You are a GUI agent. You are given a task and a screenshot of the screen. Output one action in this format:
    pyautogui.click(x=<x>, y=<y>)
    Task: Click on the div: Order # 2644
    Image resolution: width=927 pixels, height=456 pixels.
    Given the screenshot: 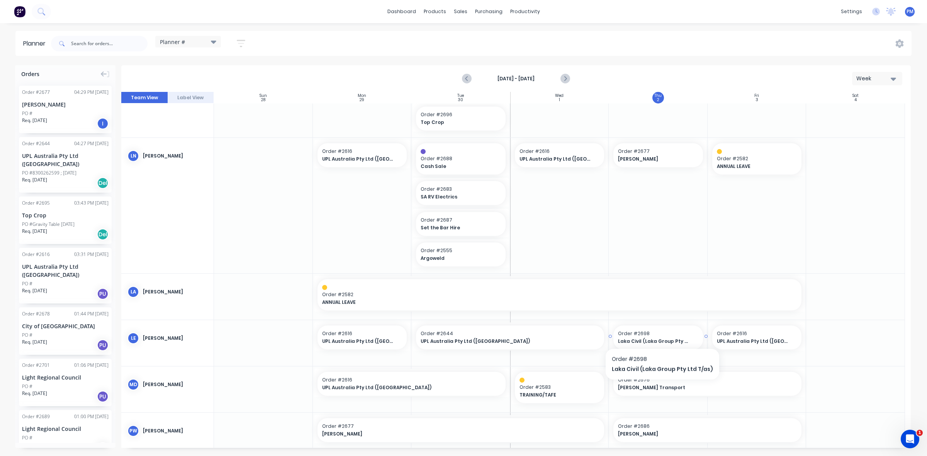 What is the action you would take?
    pyautogui.click(x=36, y=144)
    